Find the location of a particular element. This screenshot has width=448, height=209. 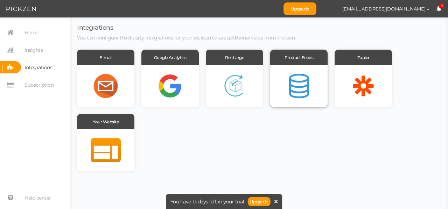

span: Insights is located at coordinates (34, 50).